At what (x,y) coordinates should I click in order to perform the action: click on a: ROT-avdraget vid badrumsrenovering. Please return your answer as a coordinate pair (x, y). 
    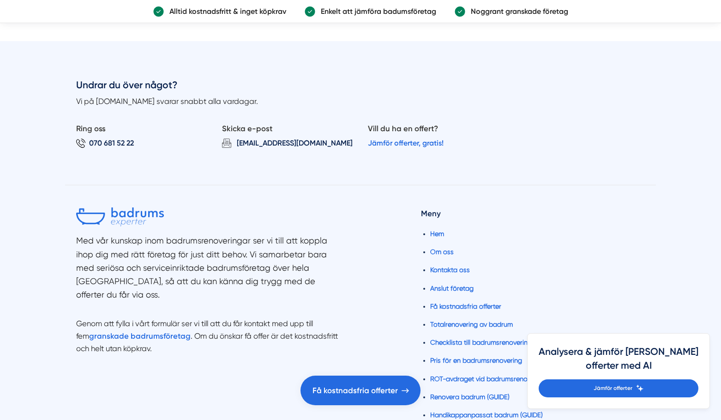
    Looking at the image, I should click on (488, 379).